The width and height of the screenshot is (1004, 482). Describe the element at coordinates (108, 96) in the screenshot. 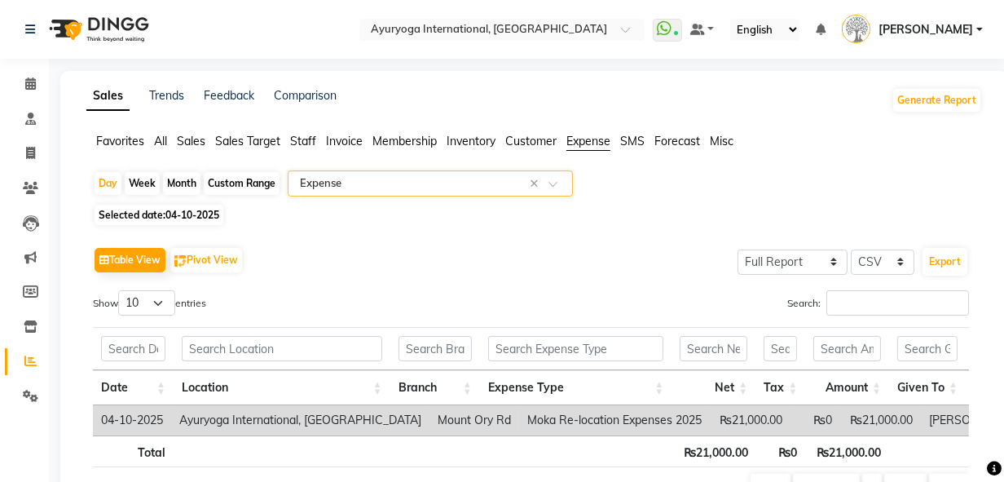

I see `a: Sales` at that location.